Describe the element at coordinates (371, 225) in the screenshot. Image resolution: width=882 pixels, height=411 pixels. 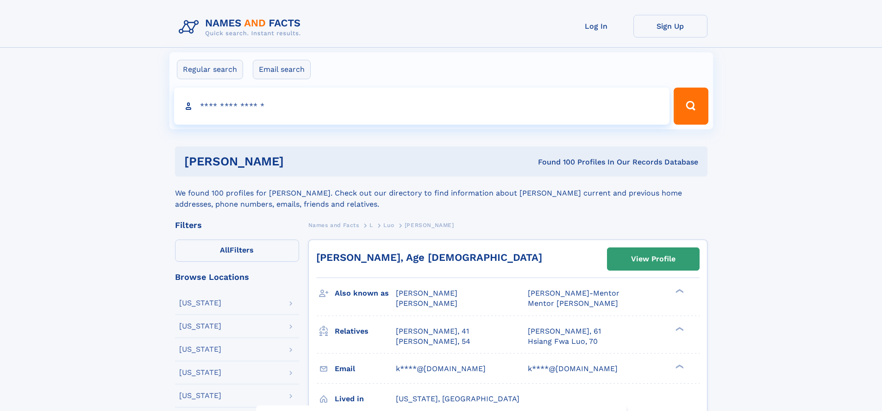
I see `a: L` at that location.